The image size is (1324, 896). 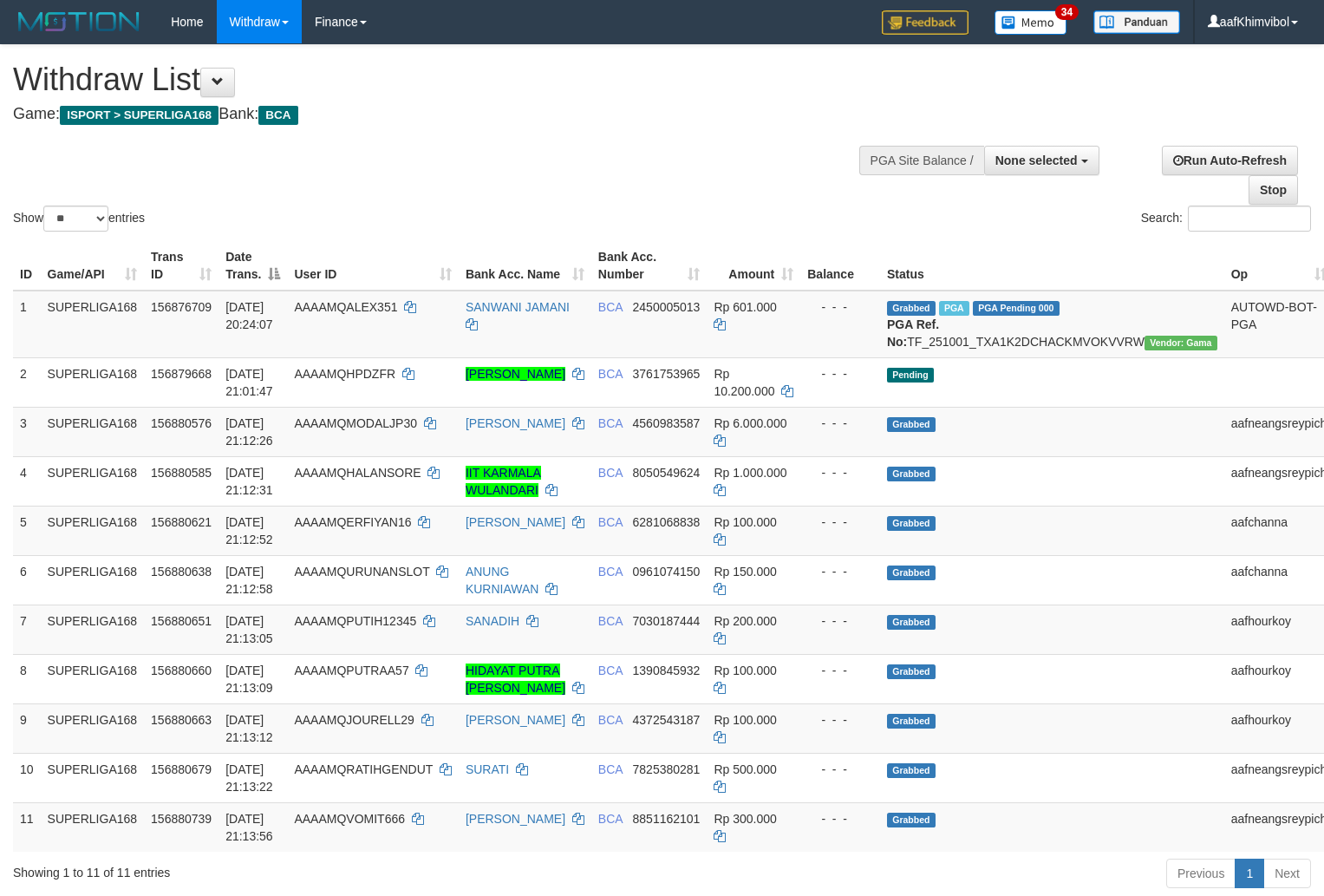 I want to click on td: 11, so click(x=27, y=826).